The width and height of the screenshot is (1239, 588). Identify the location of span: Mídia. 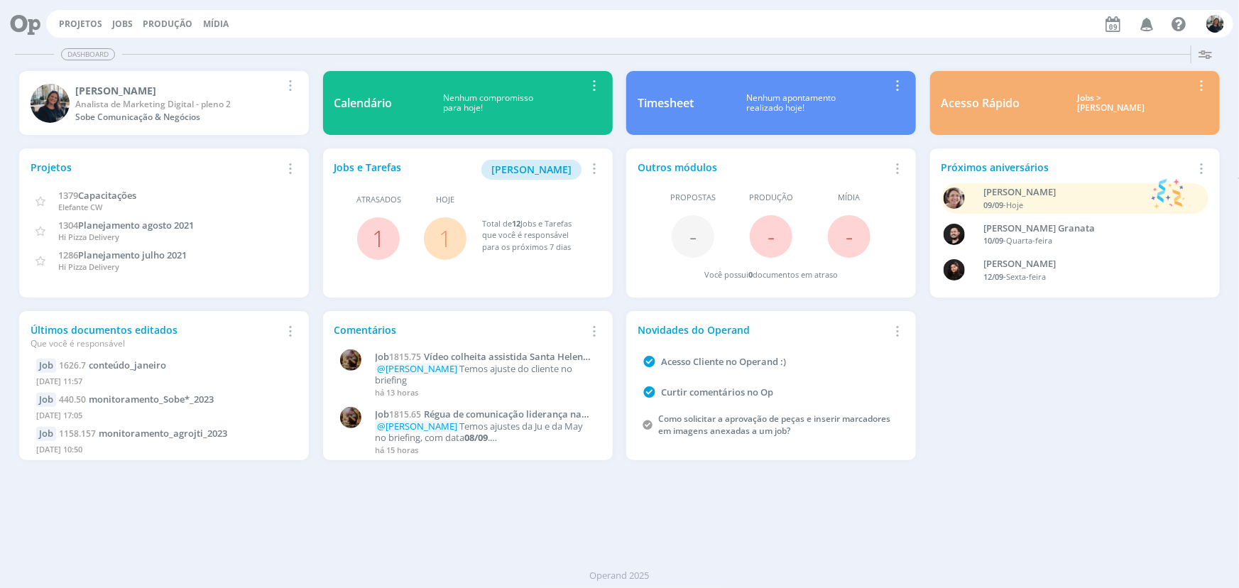
(849, 197).